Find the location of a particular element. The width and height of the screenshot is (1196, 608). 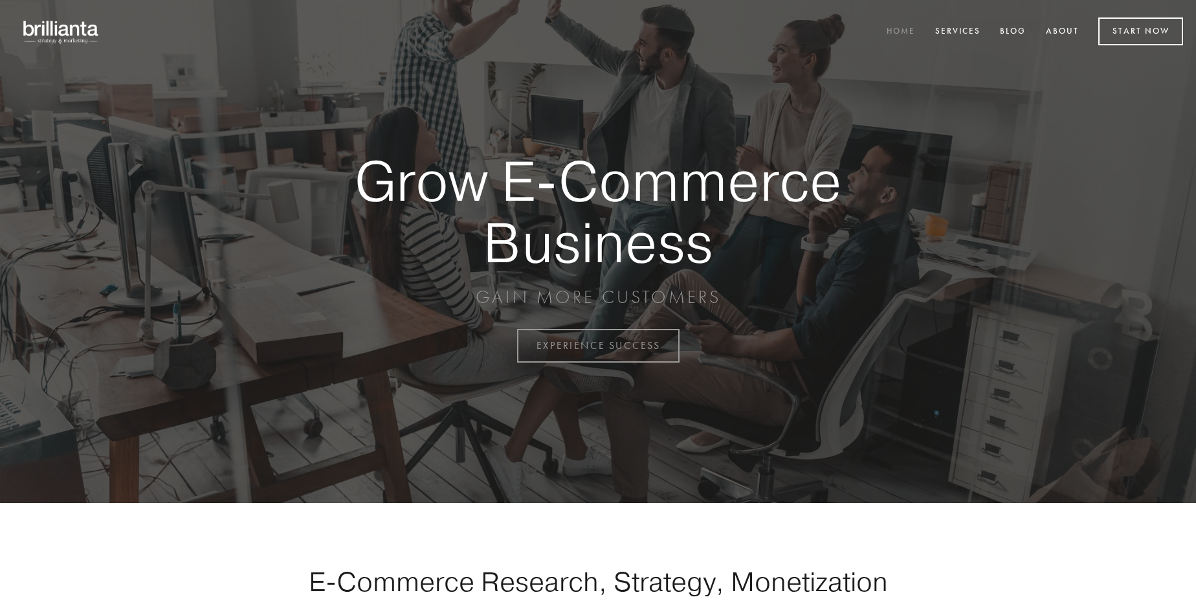

a: Start Now is located at coordinates (1141, 31).